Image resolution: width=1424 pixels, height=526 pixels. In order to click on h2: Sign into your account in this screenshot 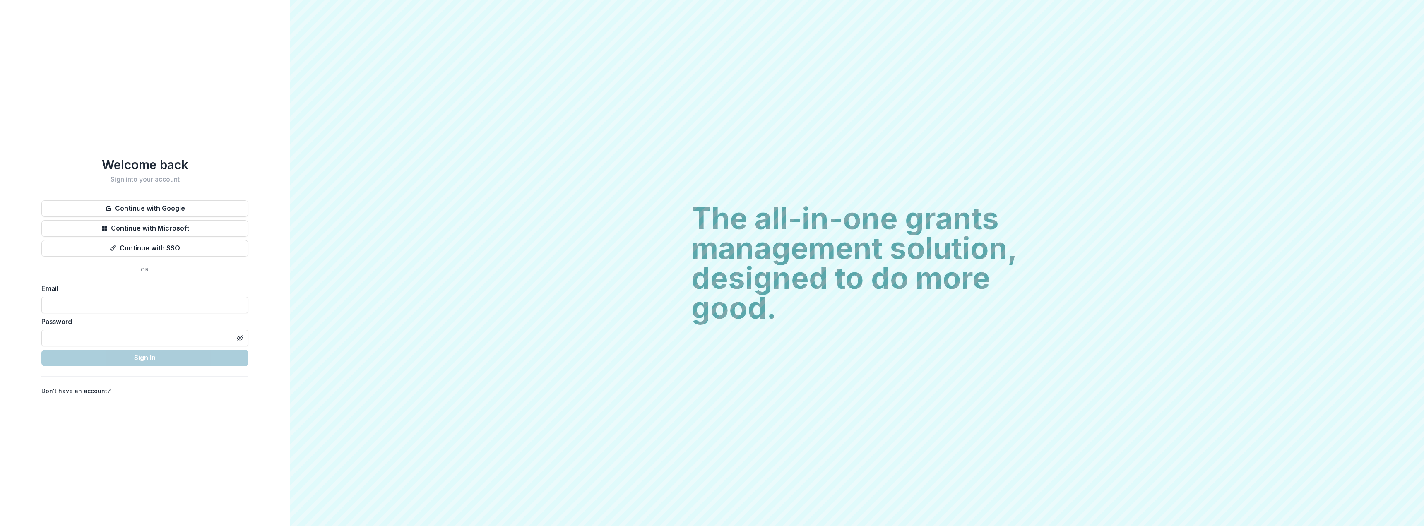, I will do `click(145, 179)`.